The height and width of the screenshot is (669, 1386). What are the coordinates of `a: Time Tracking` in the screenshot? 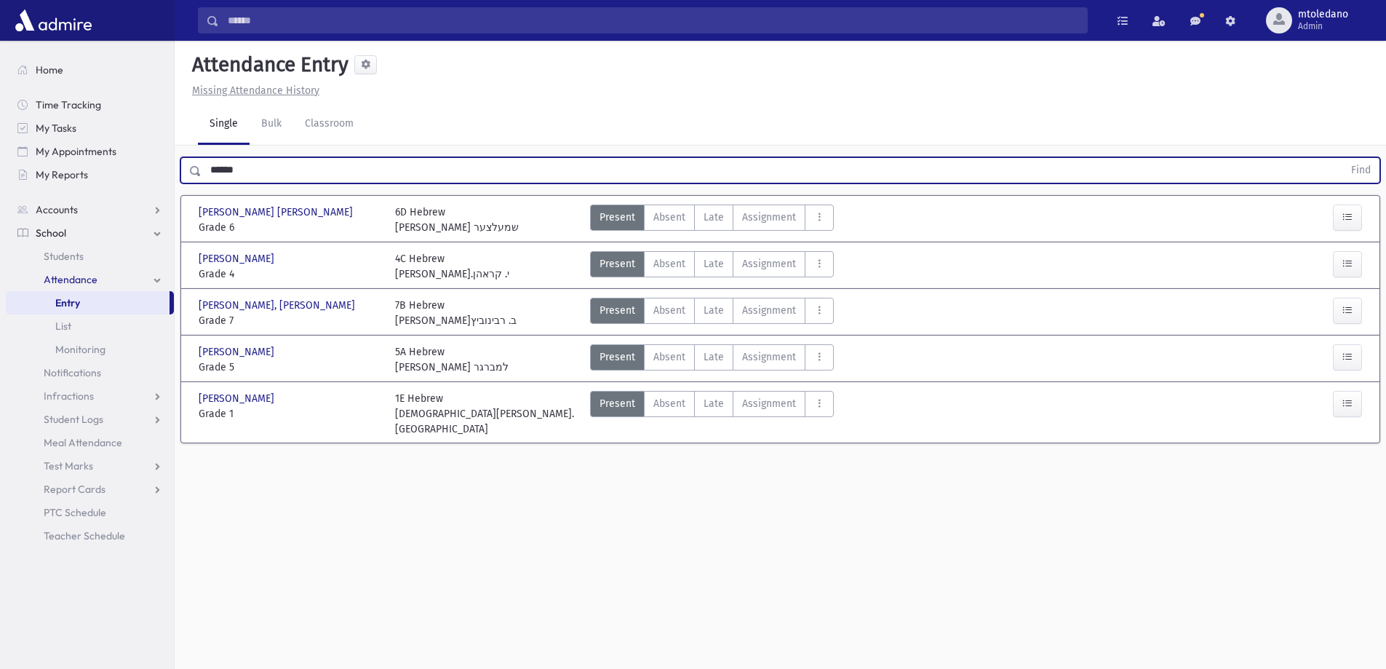 It's located at (89, 105).